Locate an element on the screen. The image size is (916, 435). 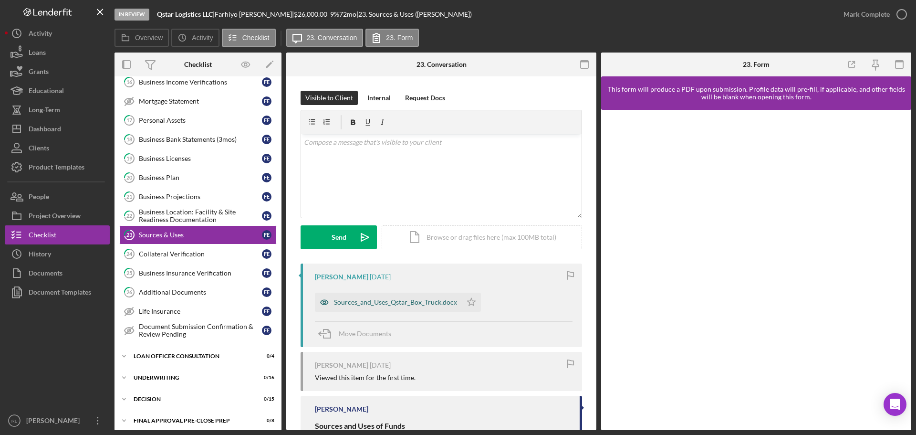
div: Sources_and_Uses_Qstar_Box_Truck.docx is located at coordinates (395, 302).